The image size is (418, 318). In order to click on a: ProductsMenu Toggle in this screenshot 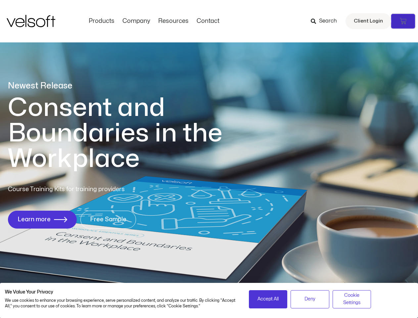, I will do `click(102, 21)`.